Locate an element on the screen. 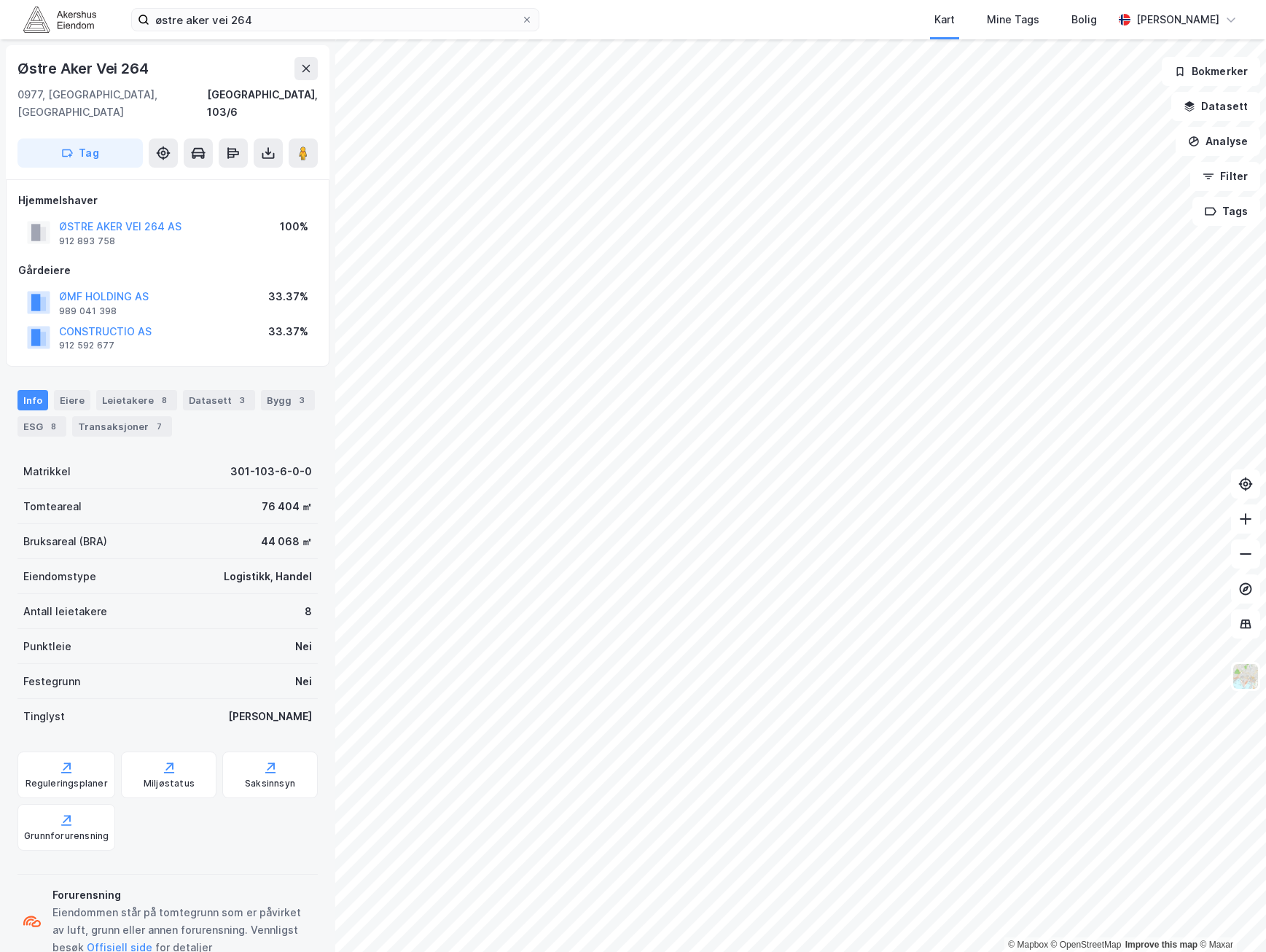 The image size is (1266, 952). div: Transaksjoner is located at coordinates (122, 427).